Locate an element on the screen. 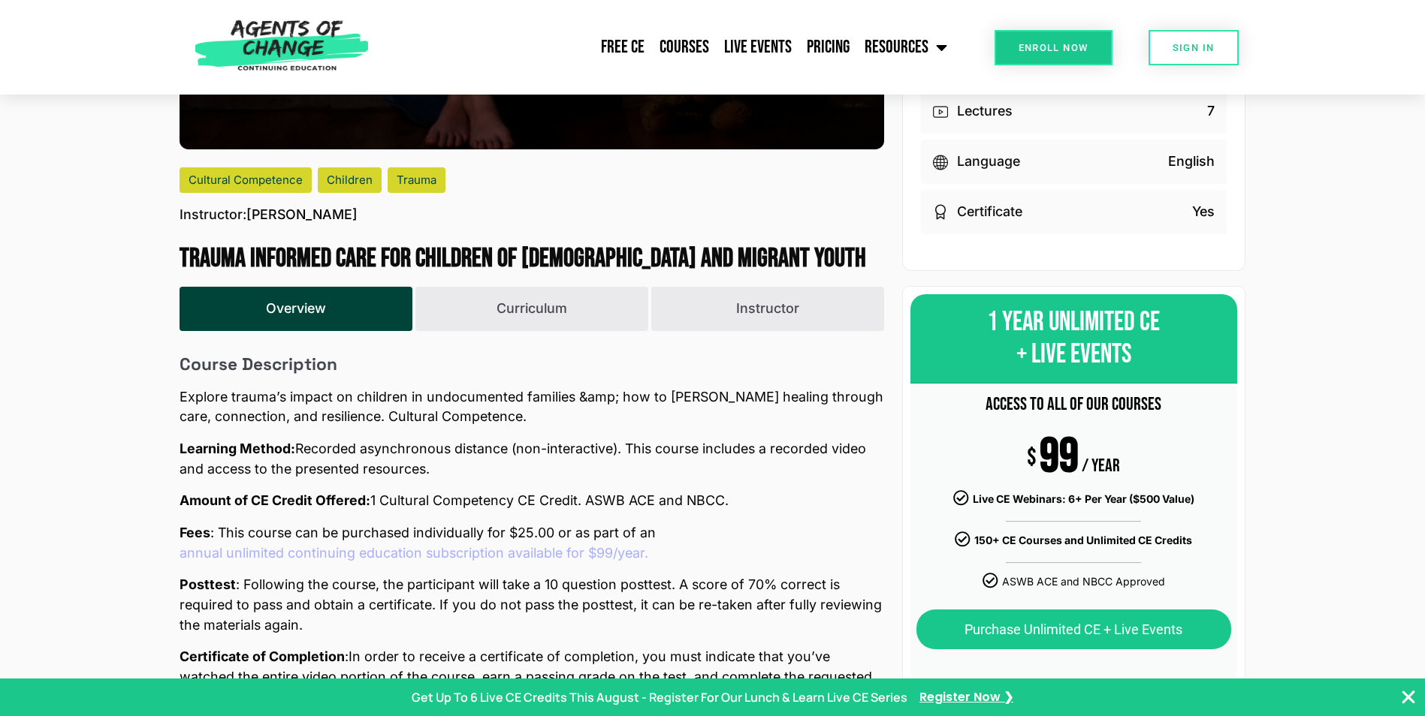 This screenshot has width=1425, height=716. button: Overview is located at coordinates (296, 309).